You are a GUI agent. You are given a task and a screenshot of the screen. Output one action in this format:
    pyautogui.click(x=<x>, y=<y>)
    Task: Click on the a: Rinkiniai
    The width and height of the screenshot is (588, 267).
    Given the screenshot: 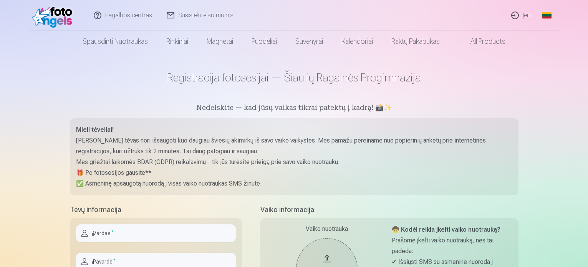 What is the action you would take?
    pyautogui.click(x=177, y=41)
    